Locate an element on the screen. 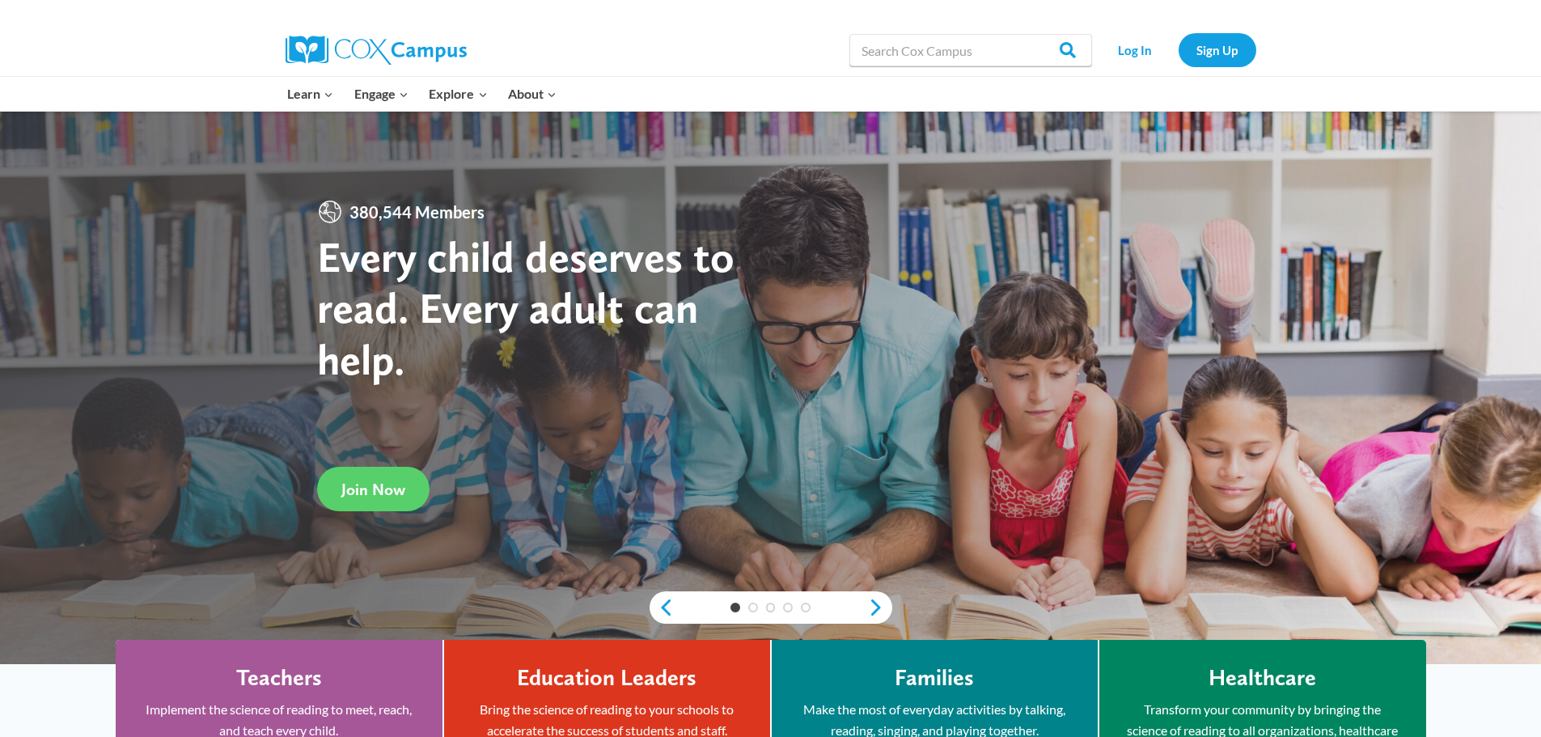 The width and height of the screenshot is (1541, 737). strong: Every child deserves to read. Every adult can help. is located at coordinates (526, 307).